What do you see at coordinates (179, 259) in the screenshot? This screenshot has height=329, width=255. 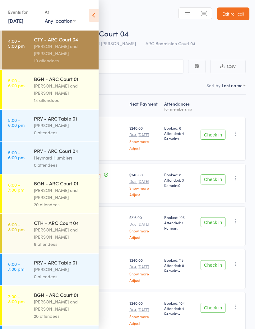 I see `span: Booked: 113` at bounding box center [179, 259].